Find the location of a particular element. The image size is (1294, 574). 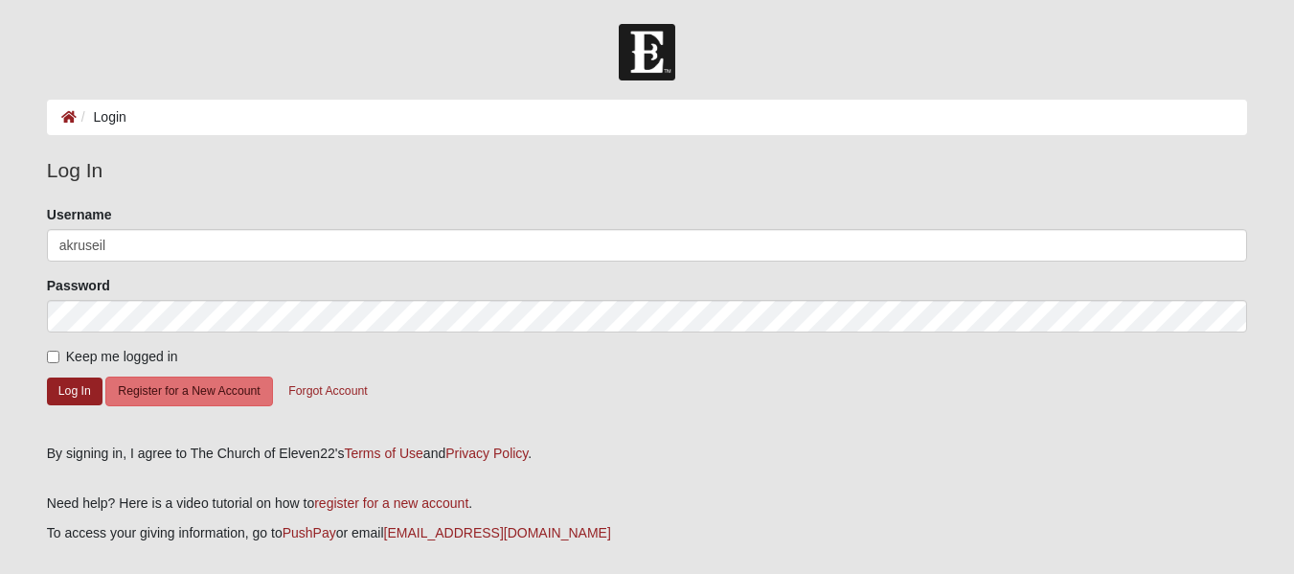

div: By signing in, I agree to The Church of Eleven22's and . is located at coordinates (646, 453).